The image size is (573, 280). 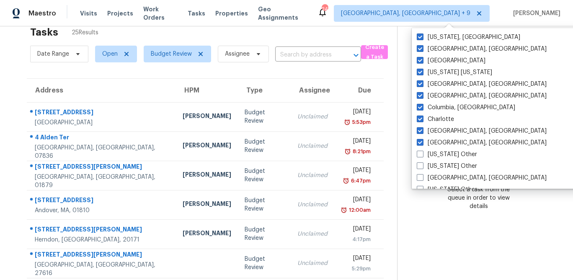 What do you see at coordinates (264, 90) in the screenshot?
I see `th: Type` at bounding box center [264, 90].